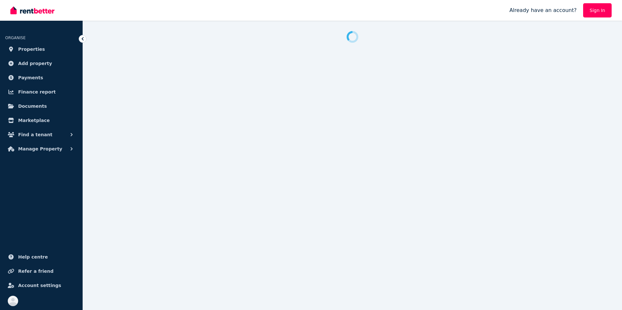  I want to click on span: Marketplace, so click(34, 120).